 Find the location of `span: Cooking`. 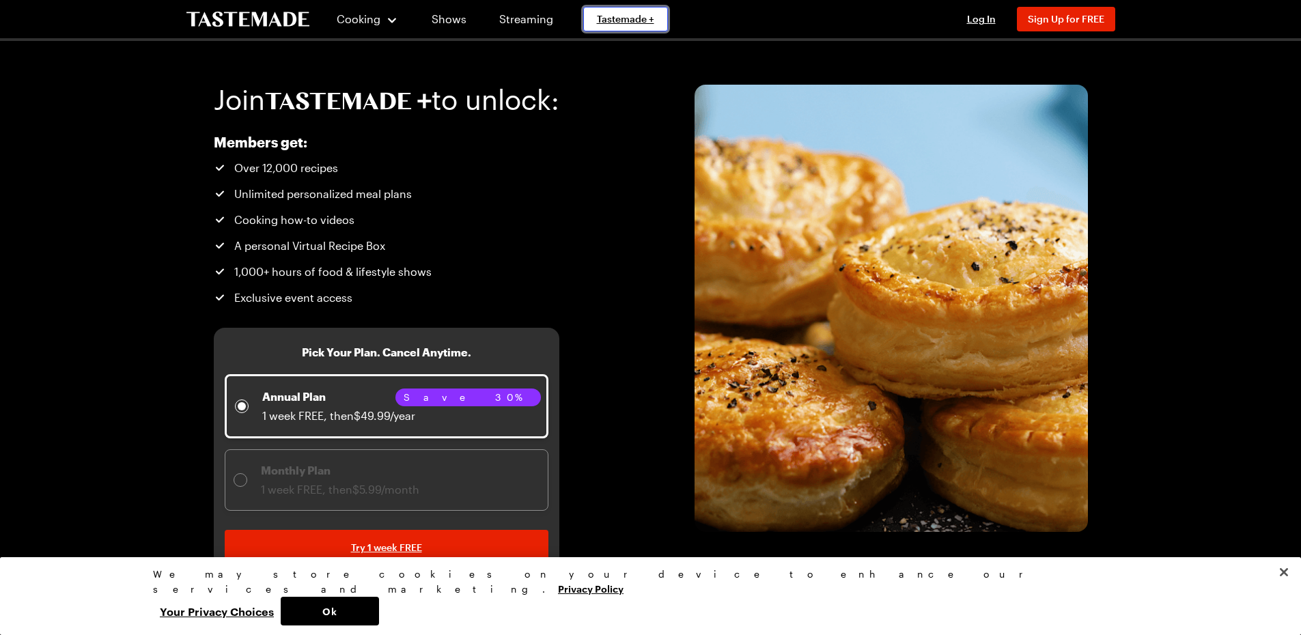

span: Cooking is located at coordinates (358, 18).